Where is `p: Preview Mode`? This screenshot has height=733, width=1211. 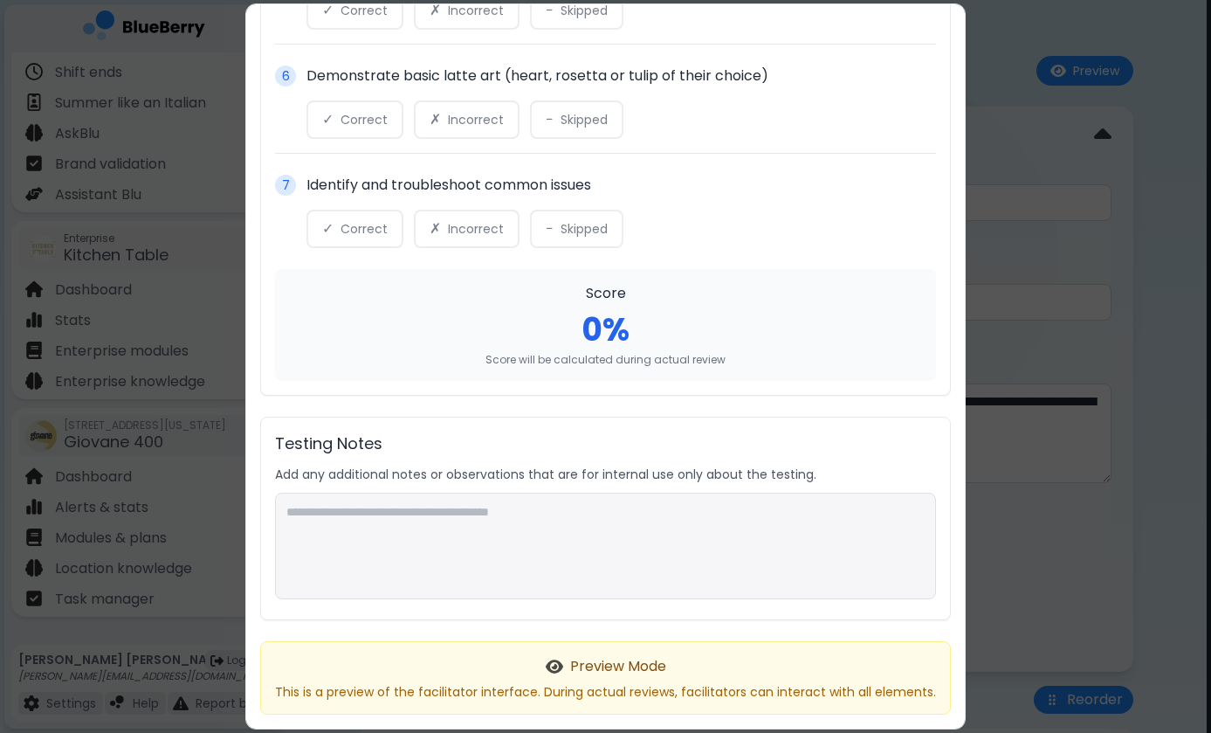
p: Preview Mode is located at coordinates (618, 666).